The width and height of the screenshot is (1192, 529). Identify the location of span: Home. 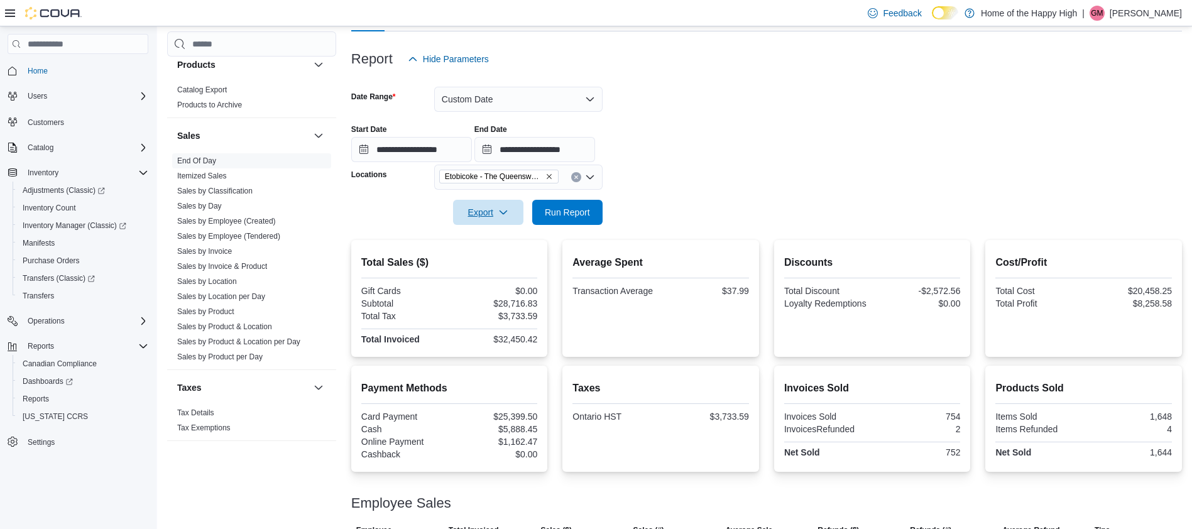
(85, 70).